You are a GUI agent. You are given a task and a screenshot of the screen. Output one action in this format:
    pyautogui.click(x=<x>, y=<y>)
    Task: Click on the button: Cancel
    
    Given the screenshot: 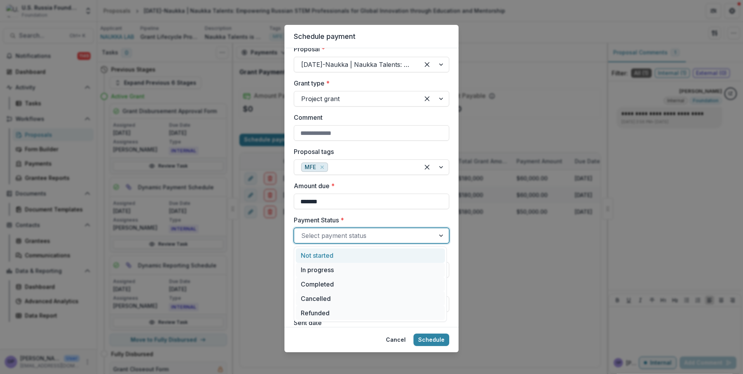 What is the action you would take?
    pyautogui.click(x=396, y=340)
    